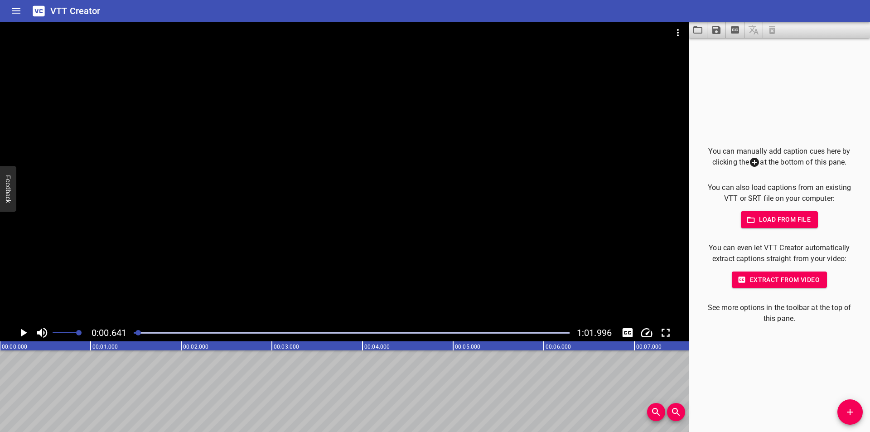 Image resolution: width=870 pixels, height=432 pixels. I want to click on text: 00:04.000, so click(377, 347).